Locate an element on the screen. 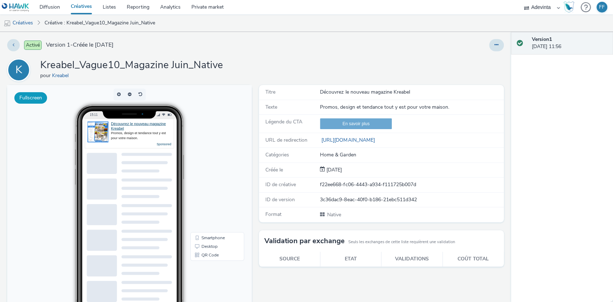 This screenshot has width=613, height=302. span: Légende du CTA is located at coordinates (284, 122).